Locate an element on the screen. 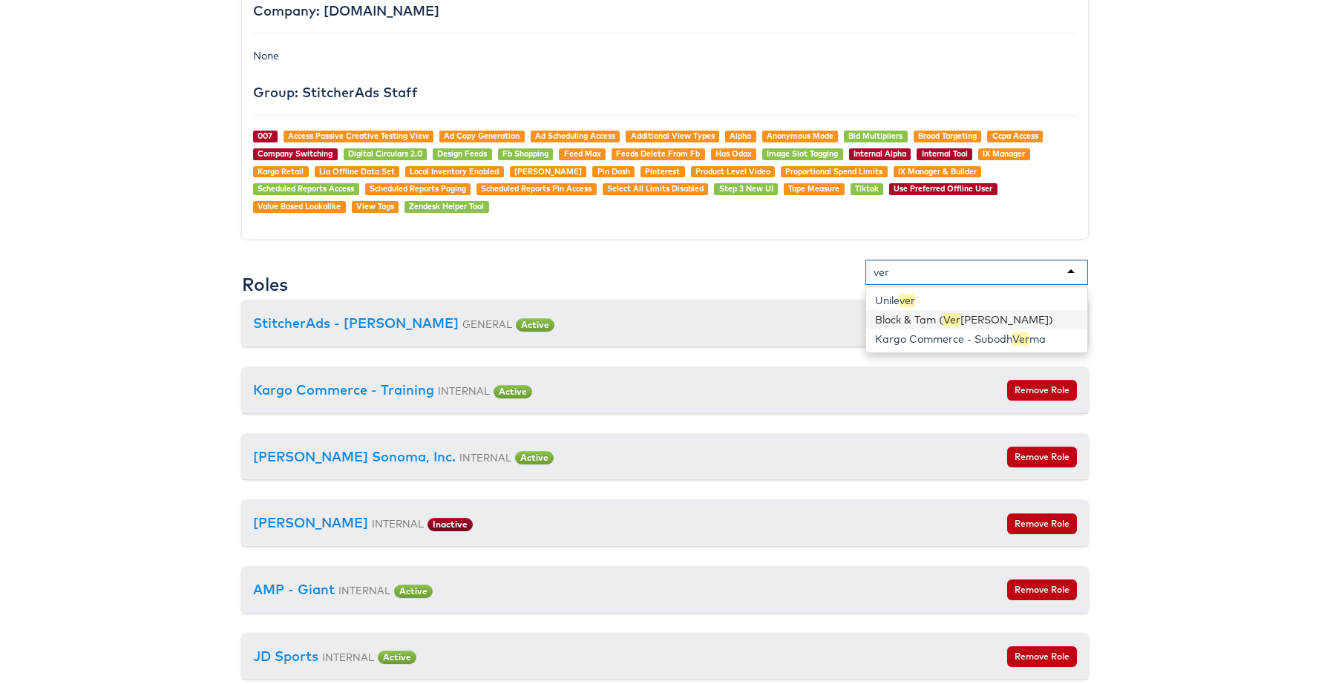  a: Scheduled Reports Paging is located at coordinates (418, 188).